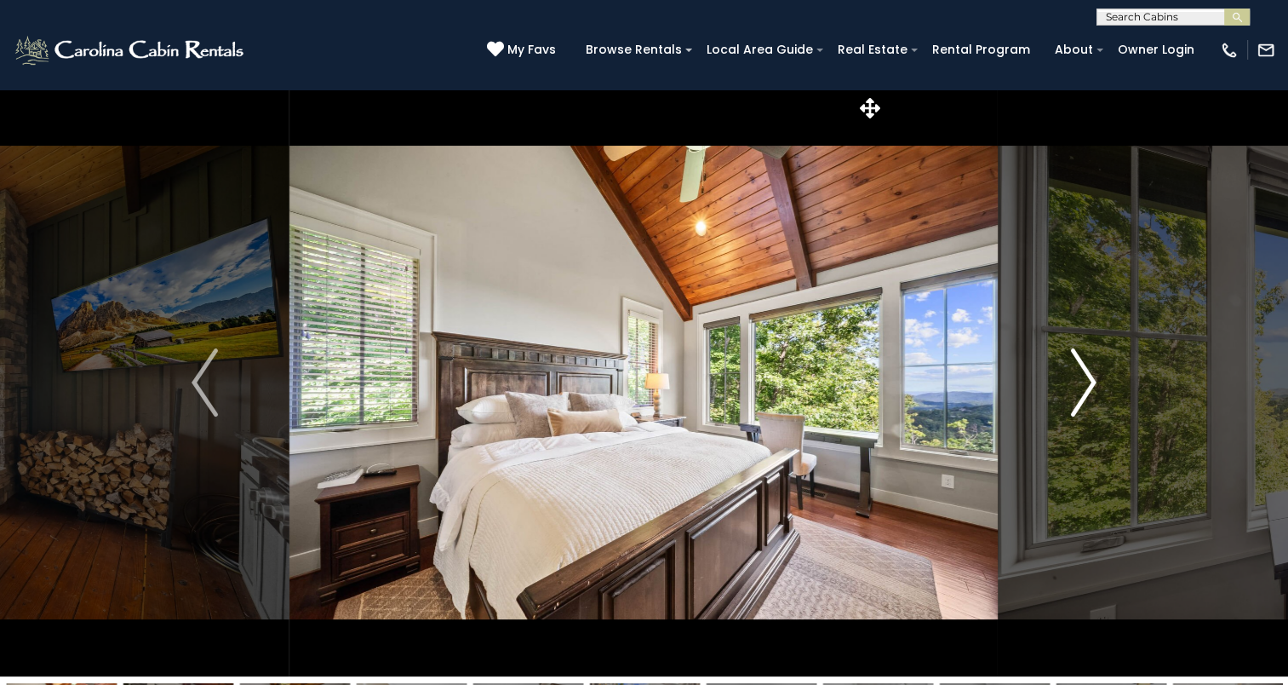 The height and width of the screenshot is (685, 1288). Describe the element at coordinates (760, 49) in the screenshot. I see `a: Local Area Guide` at that location.